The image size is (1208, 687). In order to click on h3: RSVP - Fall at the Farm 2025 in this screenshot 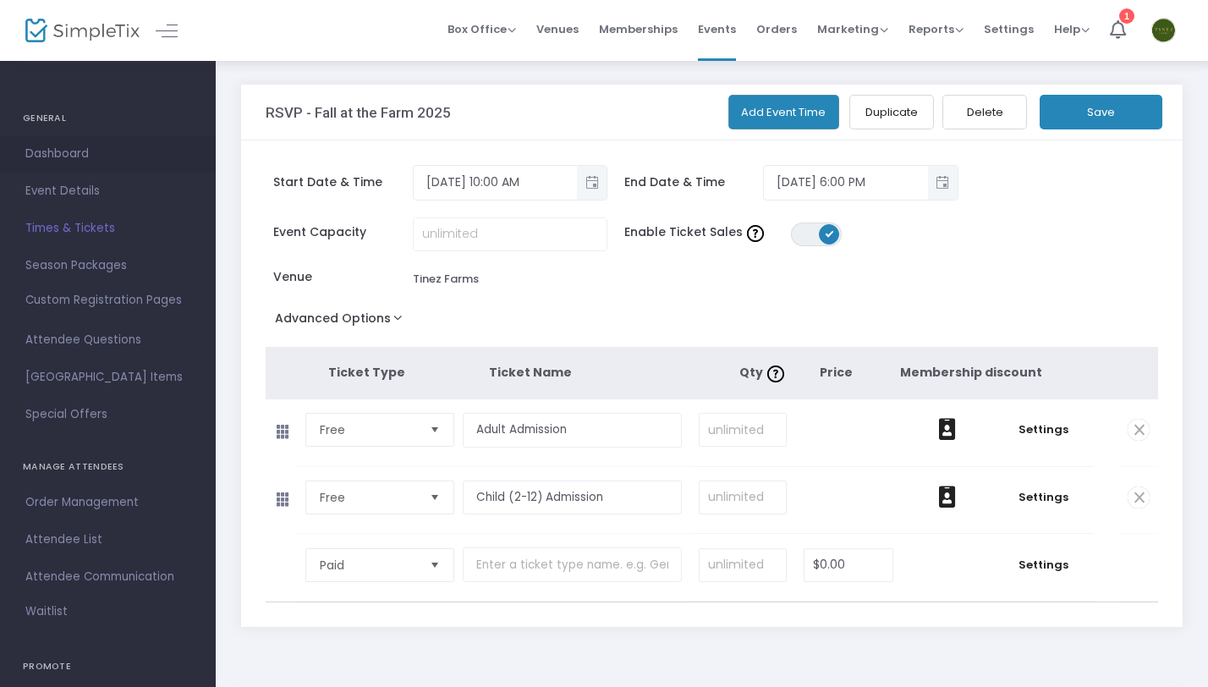, I will do `click(358, 113)`.